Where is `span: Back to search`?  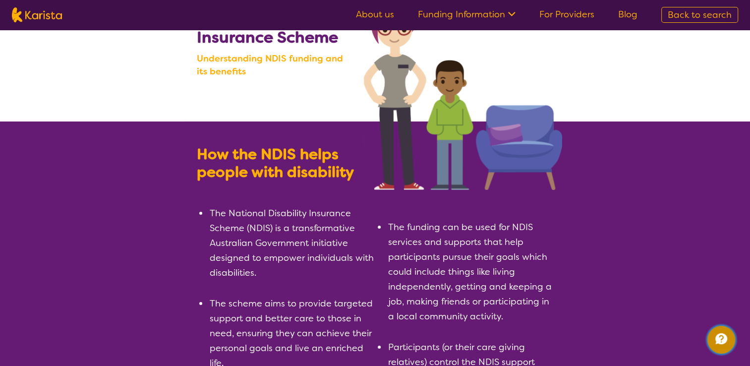 span: Back to search is located at coordinates (699, 15).